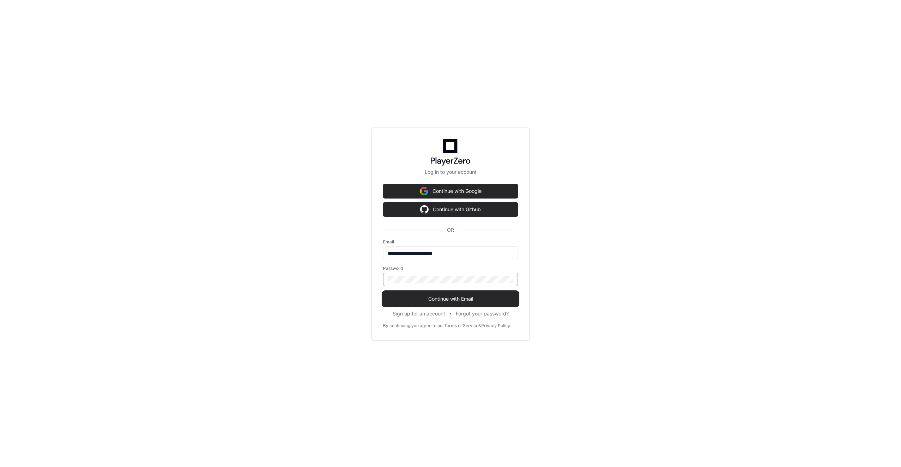  I want to click on span: OR, so click(450, 230).